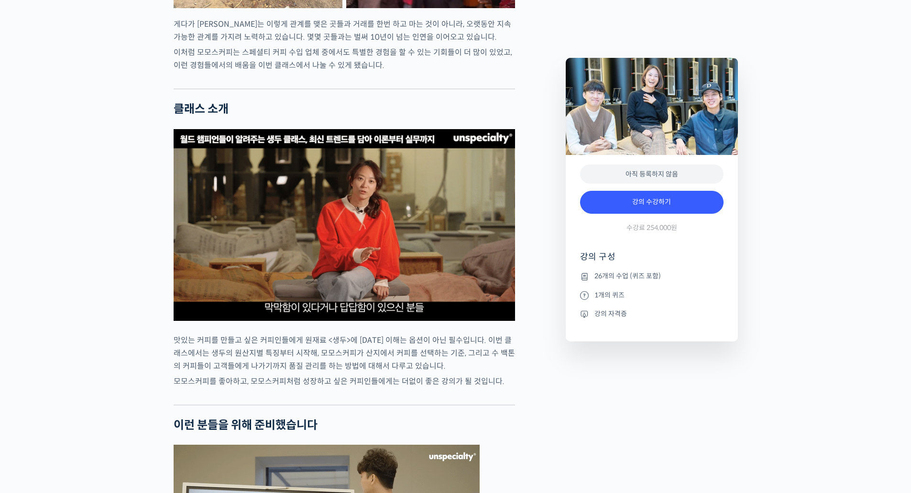  I want to click on a: 설정, so click(154, 315).